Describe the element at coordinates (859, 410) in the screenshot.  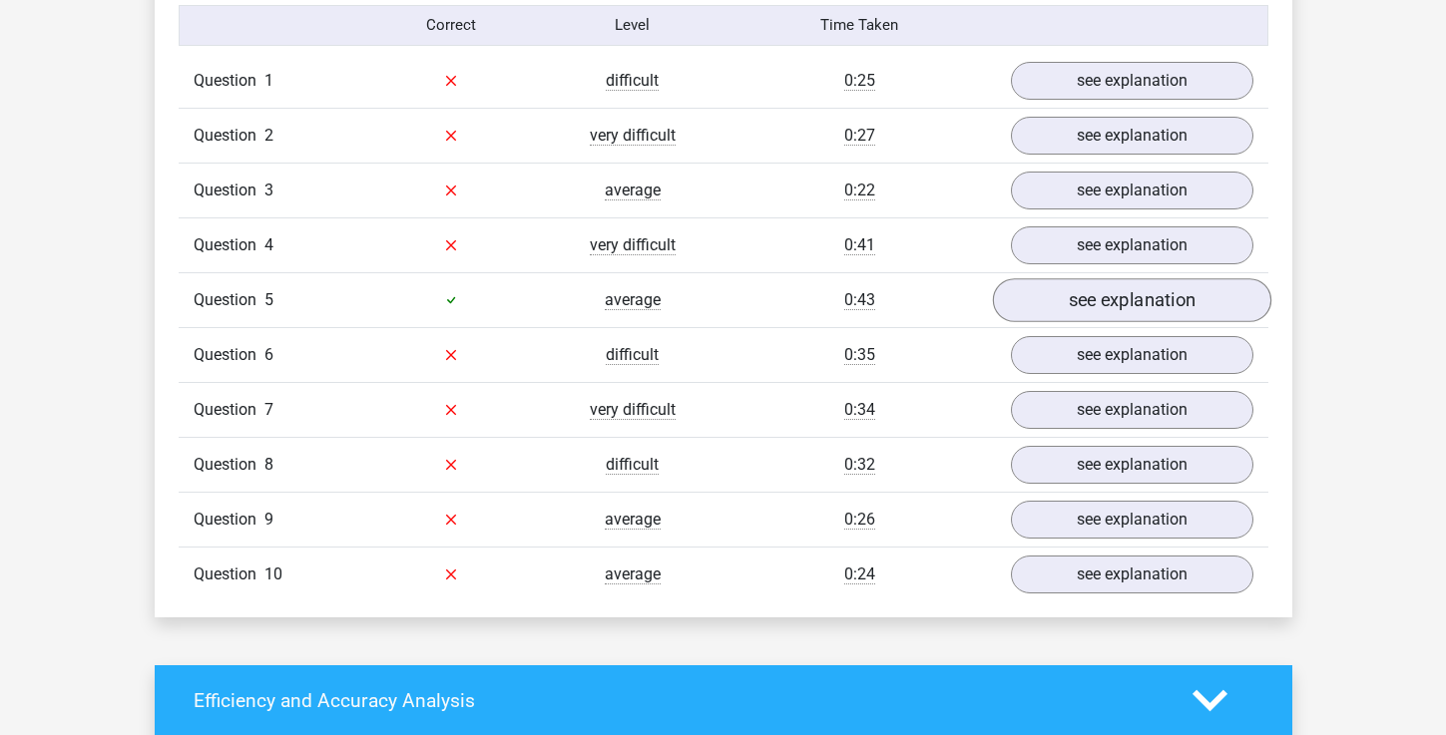
I see `span: 0:34` at that location.